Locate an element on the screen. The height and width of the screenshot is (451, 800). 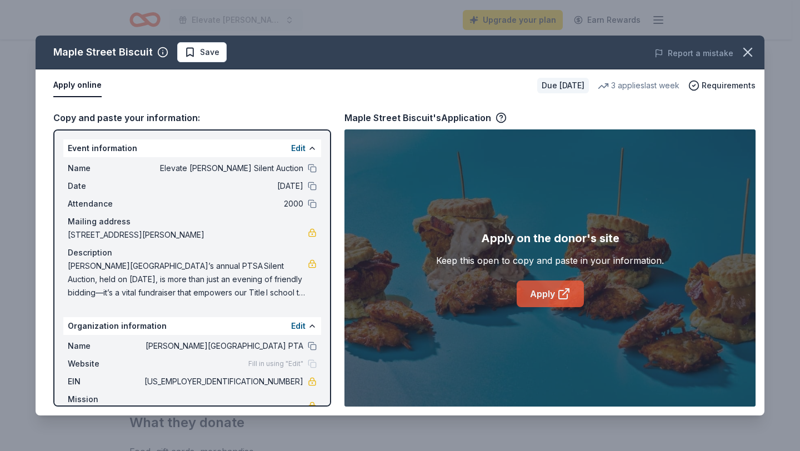
span: Mission statement is located at coordinates (105, 406).